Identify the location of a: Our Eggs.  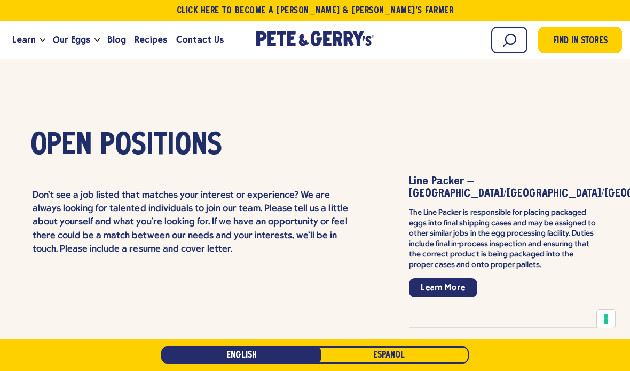
(72, 40).